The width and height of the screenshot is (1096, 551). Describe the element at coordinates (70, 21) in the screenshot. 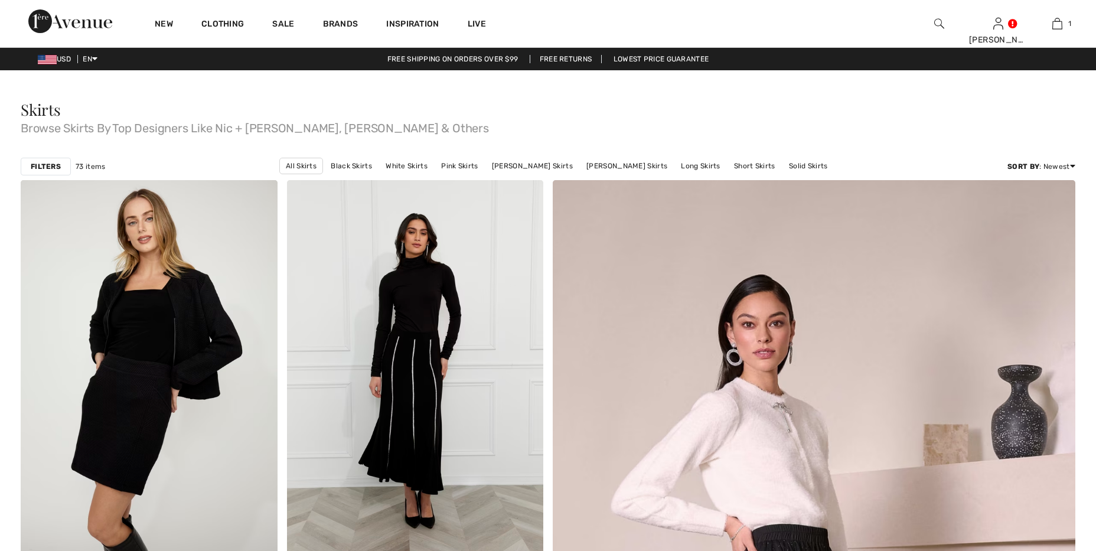

I see `a: 1ère Avenue` at that location.